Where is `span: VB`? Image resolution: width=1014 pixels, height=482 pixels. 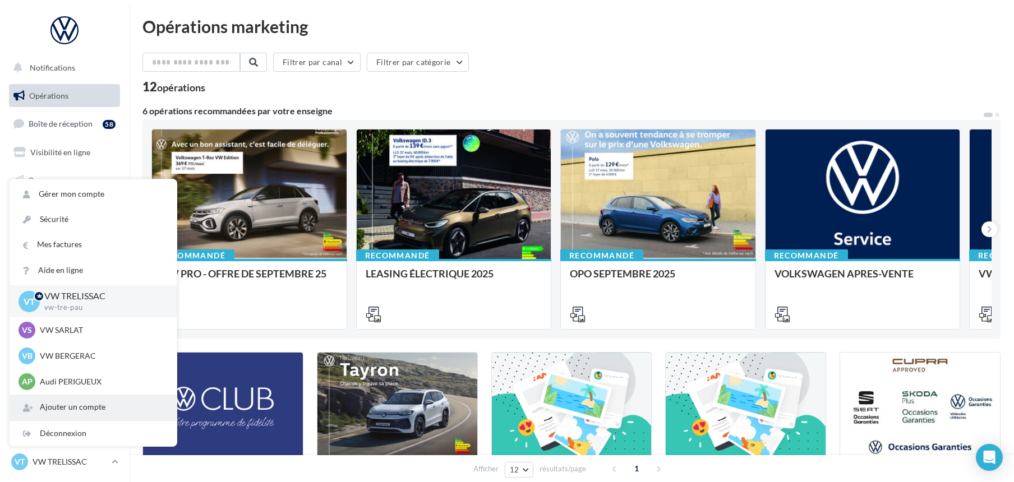 span: VB is located at coordinates (27, 356).